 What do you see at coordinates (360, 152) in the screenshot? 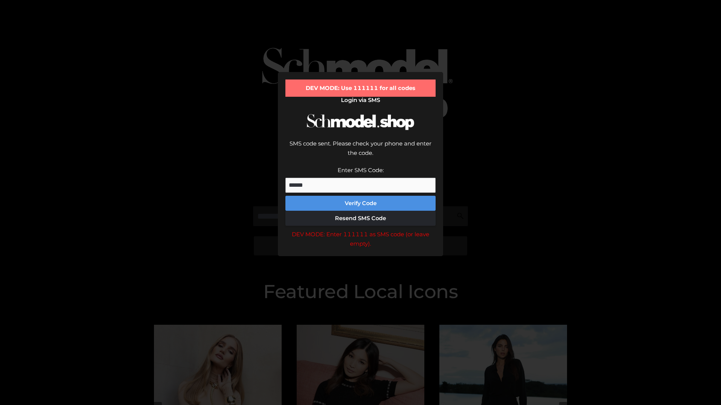
I see `div: SMS code sent. Please check your phone and enter the code.` at bounding box center [360, 152].